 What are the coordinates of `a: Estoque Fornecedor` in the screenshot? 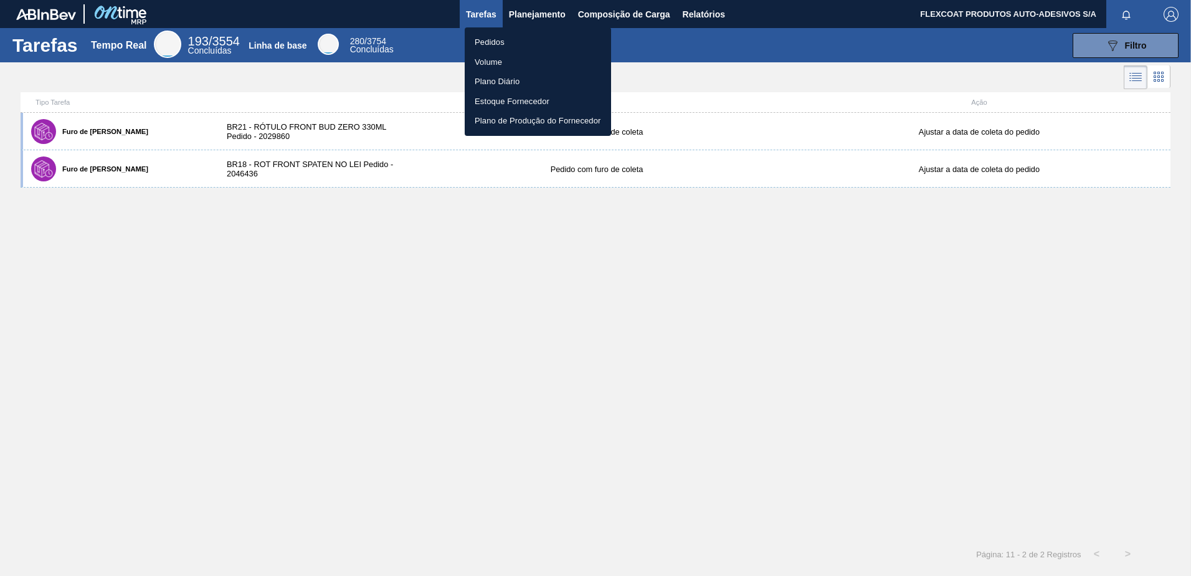 It's located at (538, 102).